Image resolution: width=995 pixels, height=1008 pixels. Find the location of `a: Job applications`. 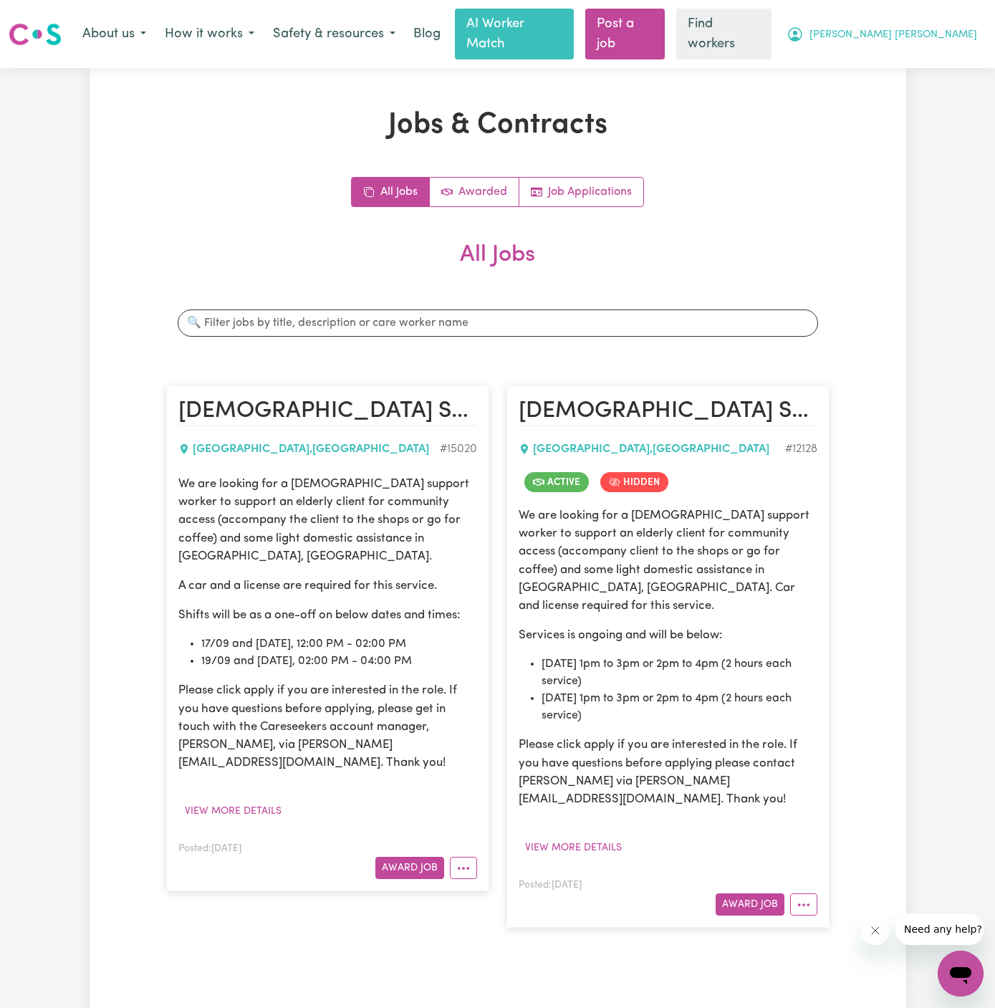

a: Job applications is located at coordinates (581, 192).